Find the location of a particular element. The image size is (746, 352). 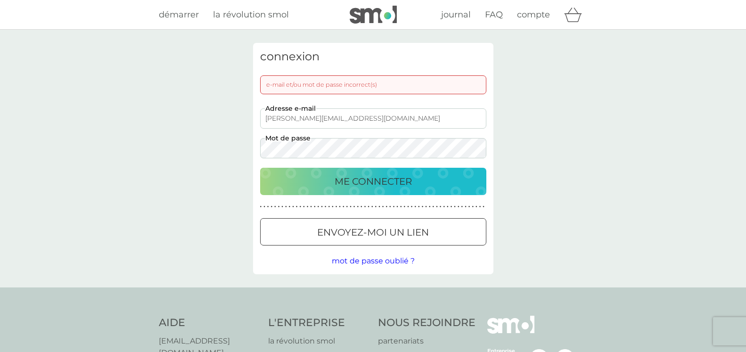

span: journal is located at coordinates (455, 15).